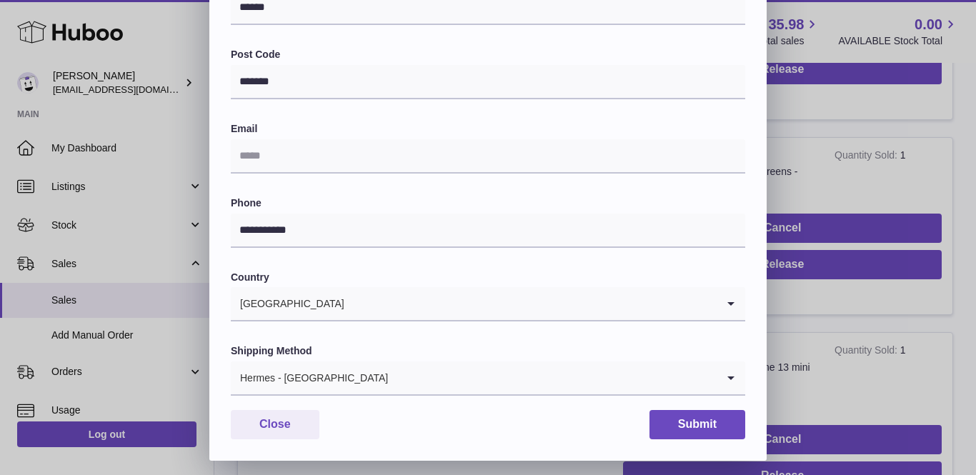 The width and height of the screenshot is (976, 475). Describe the element at coordinates (488, 277) in the screenshot. I see `label: Country` at that location.